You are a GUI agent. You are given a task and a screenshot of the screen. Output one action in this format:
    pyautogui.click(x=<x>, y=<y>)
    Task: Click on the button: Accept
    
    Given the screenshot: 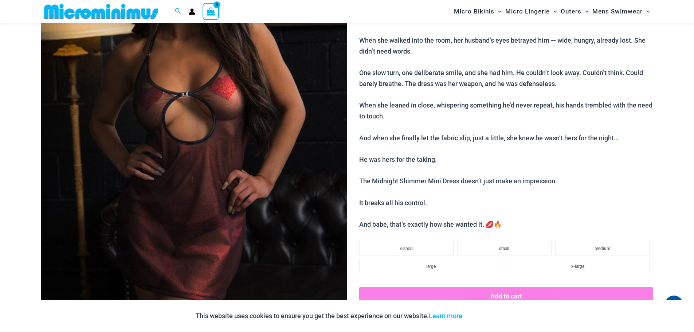 What is the action you would take?
    pyautogui.click(x=483, y=316)
    